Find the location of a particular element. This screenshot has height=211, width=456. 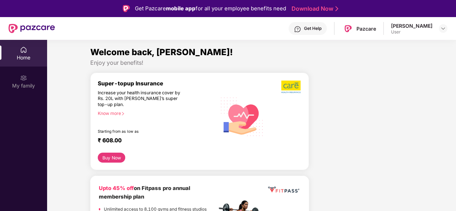

img: fppp.png is located at coordinates (283, 190).